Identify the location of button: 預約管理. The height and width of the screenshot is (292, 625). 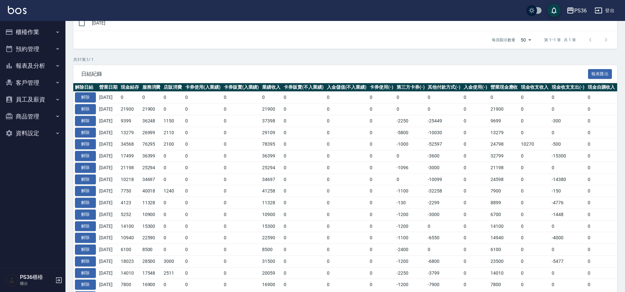
(33, 49).